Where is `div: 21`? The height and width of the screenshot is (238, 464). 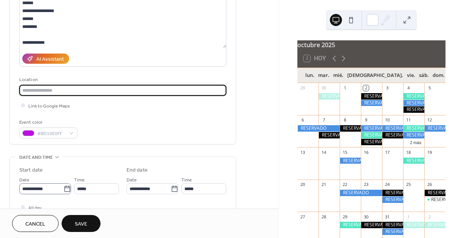 div: 21 is located at coordinates (323, 185).